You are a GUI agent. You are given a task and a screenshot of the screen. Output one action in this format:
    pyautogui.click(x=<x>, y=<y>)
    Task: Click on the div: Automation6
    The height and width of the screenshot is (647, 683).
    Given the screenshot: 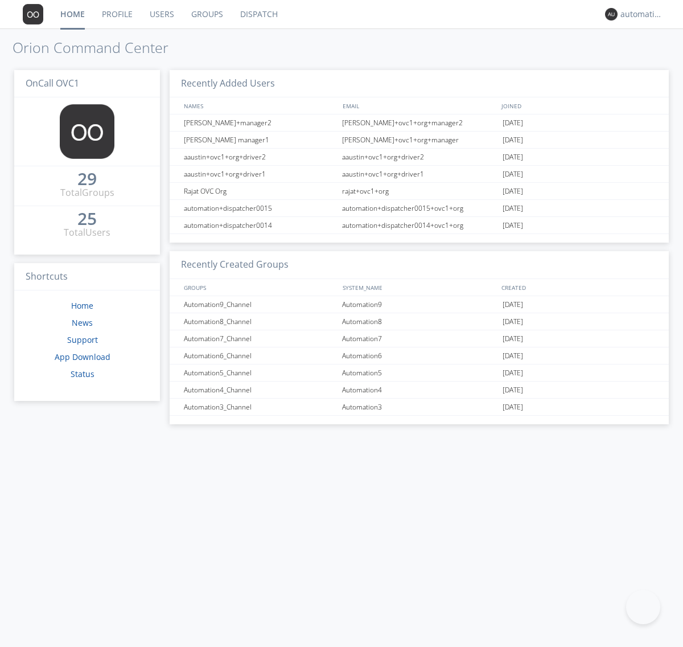 What is the action you would take?
    pyautogui.click(x=420, y=355)
    